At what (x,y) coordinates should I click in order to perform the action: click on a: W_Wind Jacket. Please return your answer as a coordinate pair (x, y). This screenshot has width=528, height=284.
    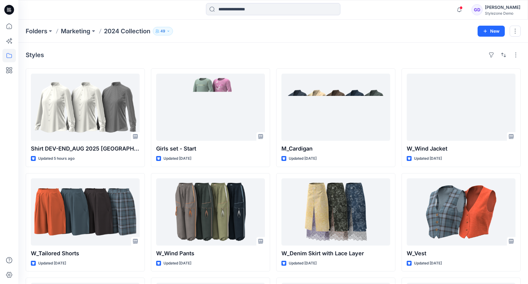
    Looking at the image, I should click on (461, 107).